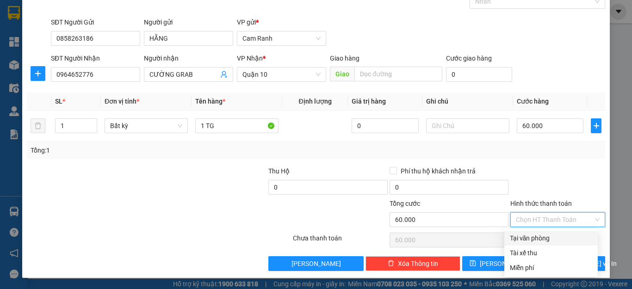 Image resolution: width=632 pixels, height=289 pixels. What do you see at coordinates (92, 122) in the screenshot?
I see `span: Increase Value` at bounding box center [92, 122].